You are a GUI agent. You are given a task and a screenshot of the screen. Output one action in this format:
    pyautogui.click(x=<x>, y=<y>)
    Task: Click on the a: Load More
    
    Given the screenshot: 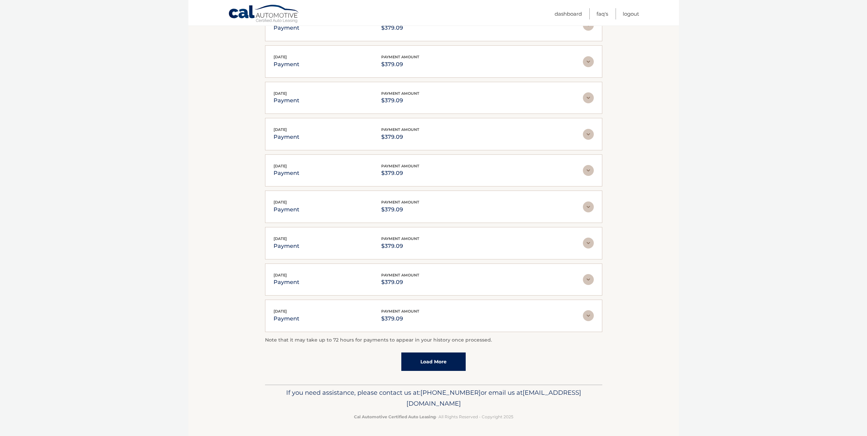 What is the action you would take?
    pyautogui.click(x=433, y=361)
    